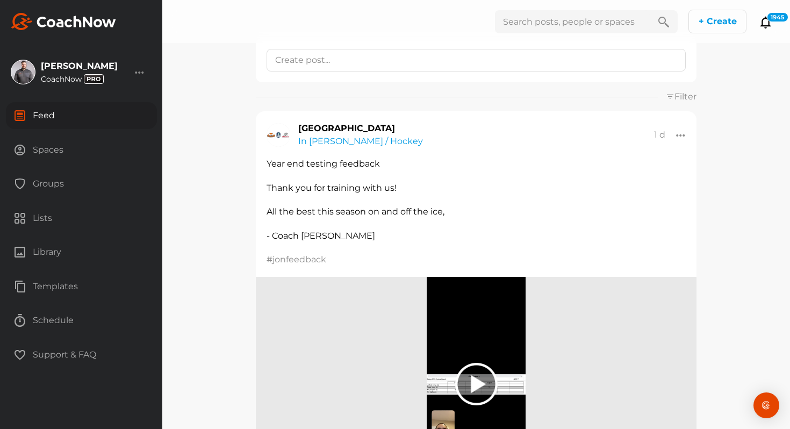  What do you see at coordinates (81, 358) in the screenshot?
I see `a: Support & FAQ` at bounding box center [81, 358].